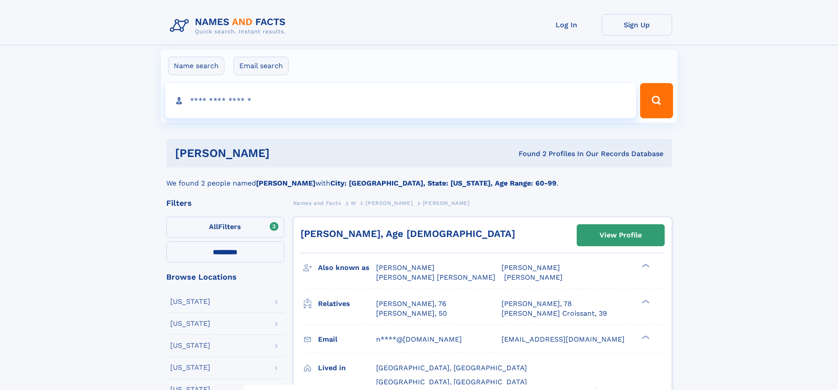 Image resolution: width=838 pixels, height=390 pixels. What do you see at coordinates (317, 203) in the screenshot?
I see `a: Names and Facts` at bounding box center [317, 203].